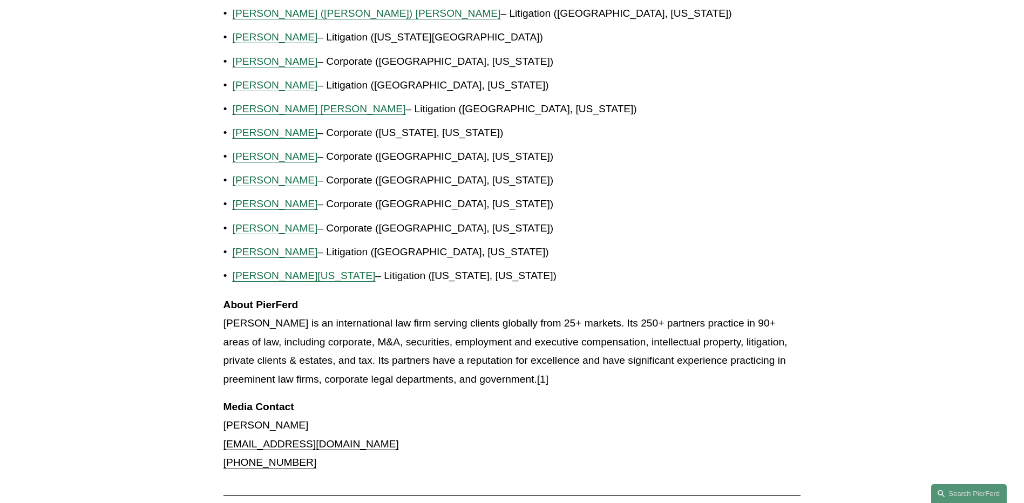 Image resolution: width=1024 pixels, height=503 pixels. Describe the element at coordinates (259, 406) in the screenshot. I see `strong: Media Contact` at that location.